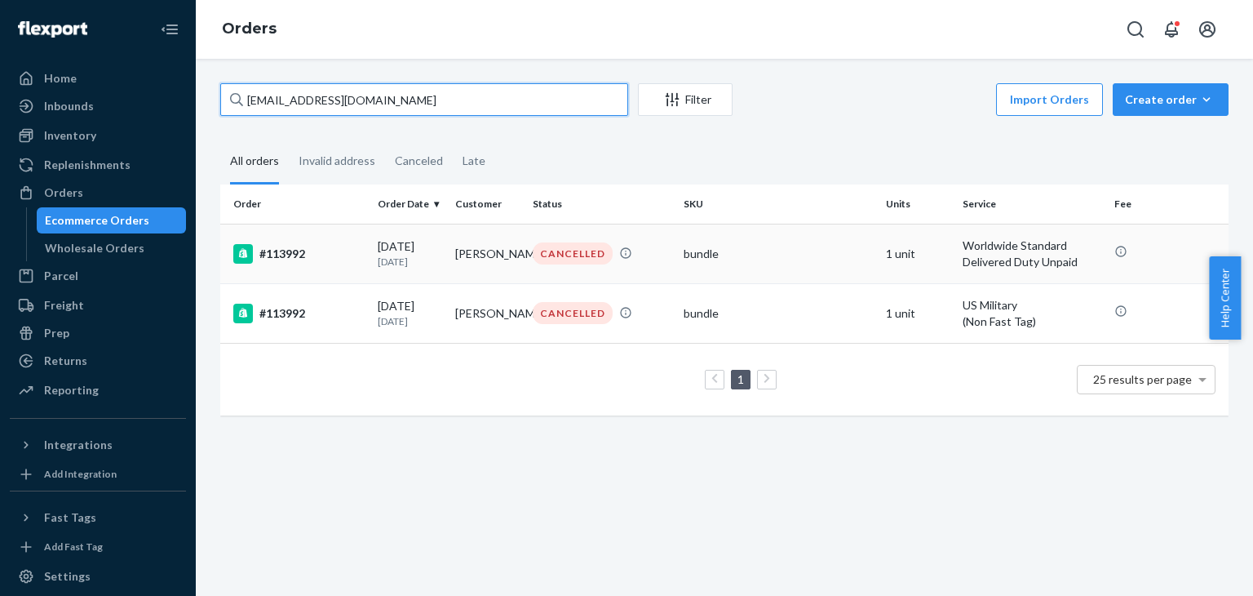 This screenshot has width=1253, height=596. I want to click on a: Settings, so click(98, 576).